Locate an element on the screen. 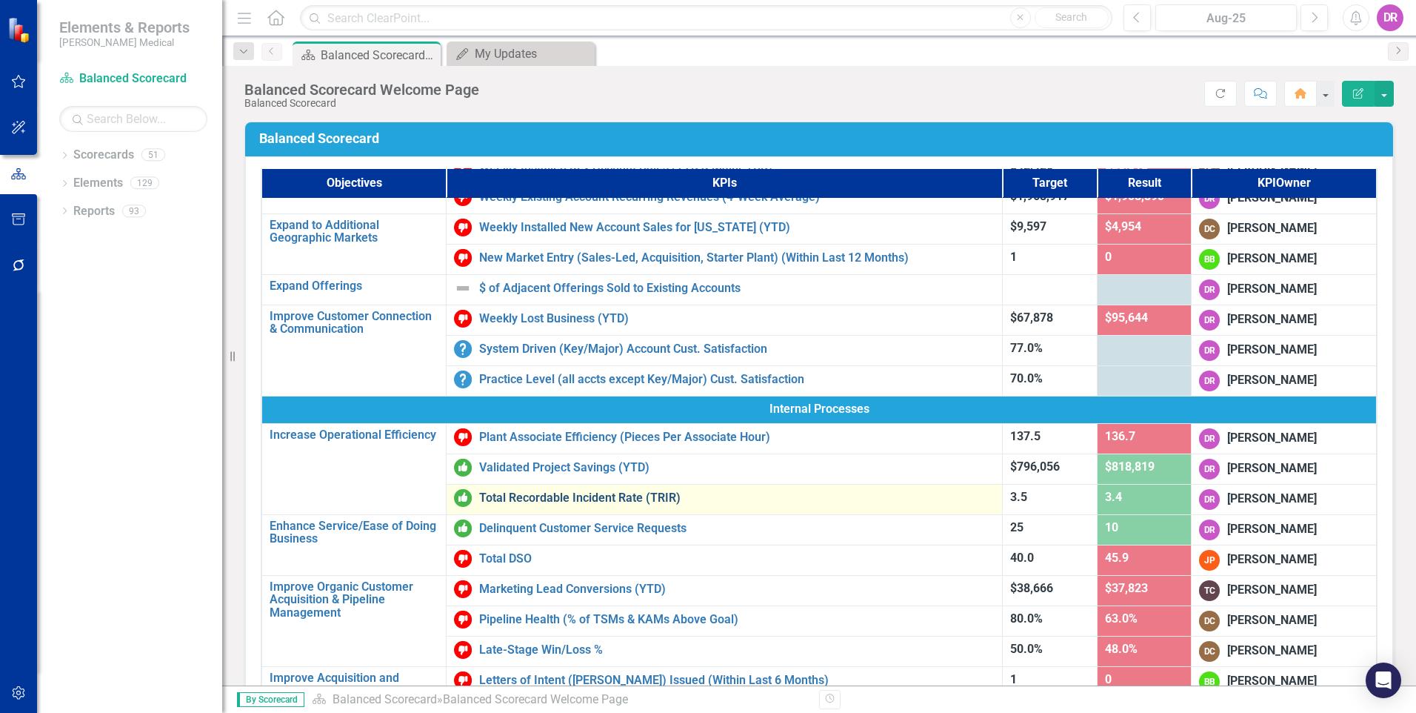 The height and width of the screenshot is (713, 1416). span: $818,819 is located at coordinates (1130, 466).